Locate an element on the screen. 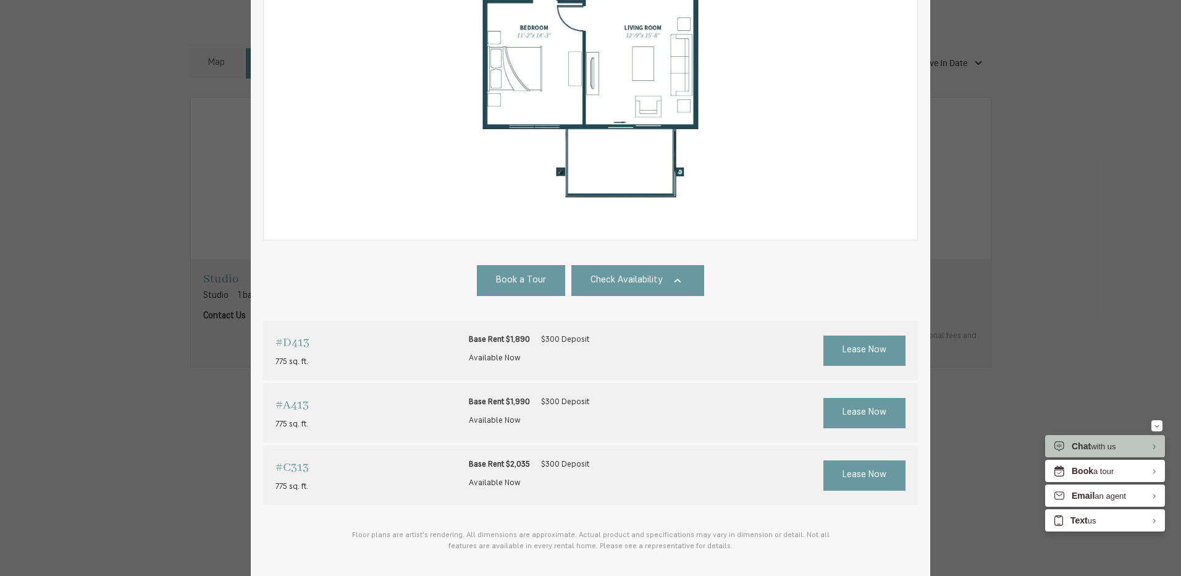  span: #A413 is located at coordinates (292, 405).